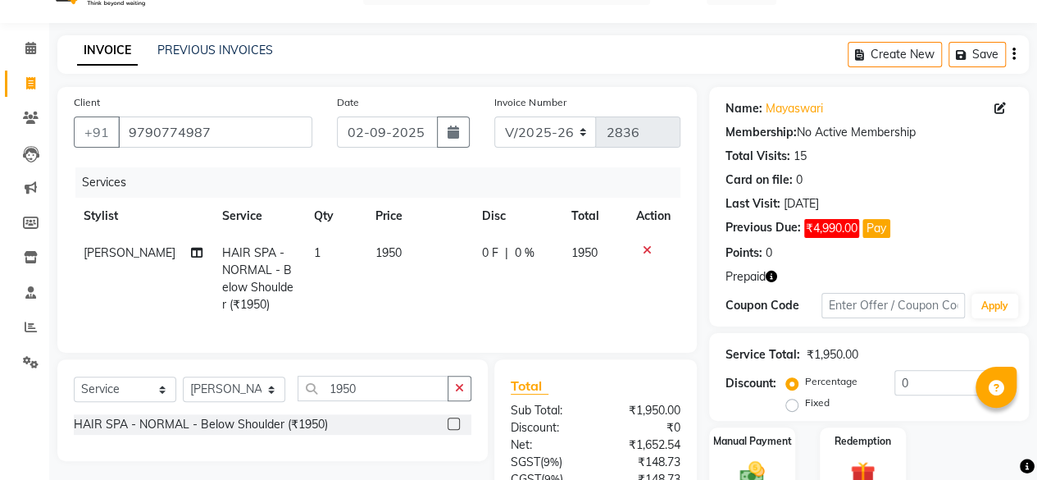 This screenshot has height=480, width=1037. Describe the element at coordinates (644, 427) in the screenshot. I see `div: ₹0` at that location.